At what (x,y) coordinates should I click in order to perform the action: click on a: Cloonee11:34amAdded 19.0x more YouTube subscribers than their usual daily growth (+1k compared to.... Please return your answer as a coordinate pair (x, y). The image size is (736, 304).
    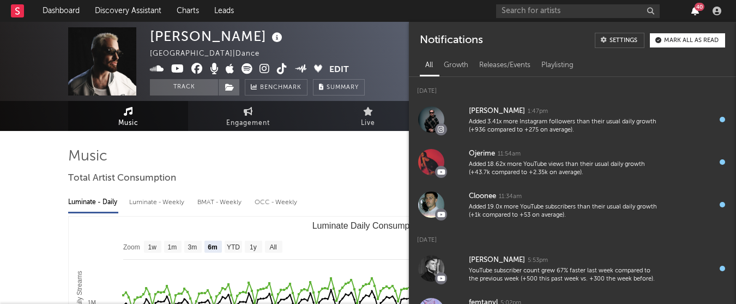
    Looking at the image, I should click on (573, 205).